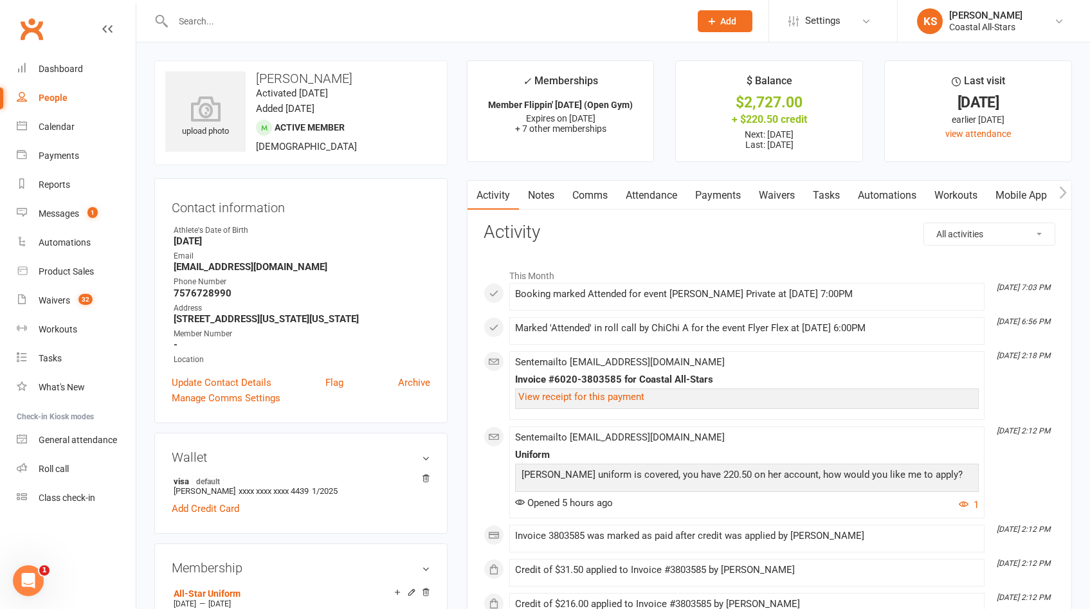 This screenshot has width=1090, height=609. Describe the element at coordinates (302, 360) in the screenshot. I see `div: Location` at that location.